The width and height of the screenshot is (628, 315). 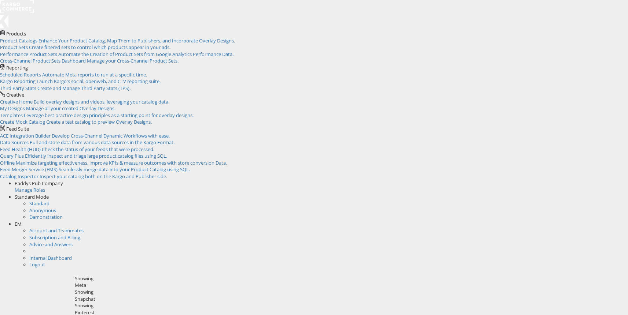 What do you see at coordinates (103, 177) in the screenshot?
I see `span: Inspect your catalog both on the Kargo and Publisher side.` at bounding box center [103, 177].